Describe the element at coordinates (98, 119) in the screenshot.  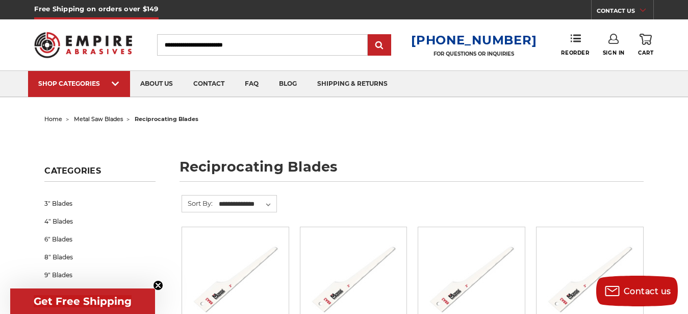
I see `a: metal saw blades` at that location.